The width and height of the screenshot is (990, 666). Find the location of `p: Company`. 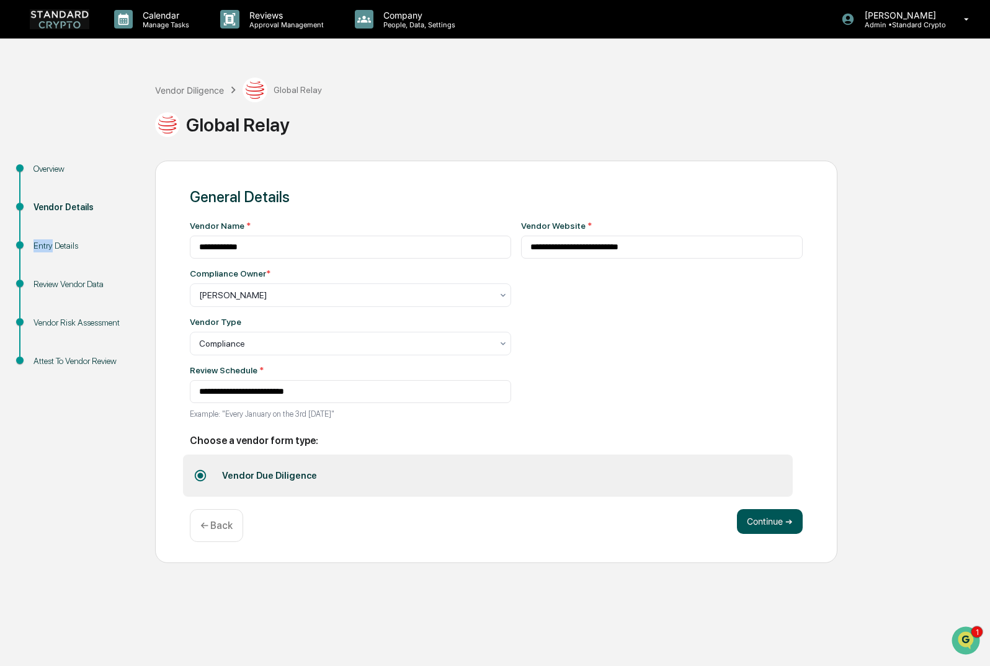

p: Company is located at coordinates (417, 15).